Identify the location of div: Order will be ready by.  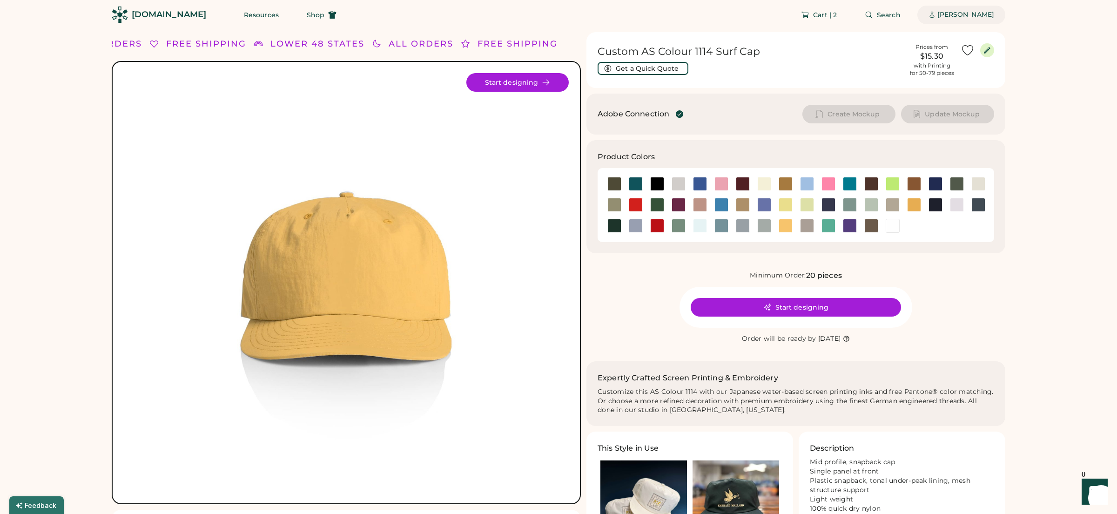
(779, 339).